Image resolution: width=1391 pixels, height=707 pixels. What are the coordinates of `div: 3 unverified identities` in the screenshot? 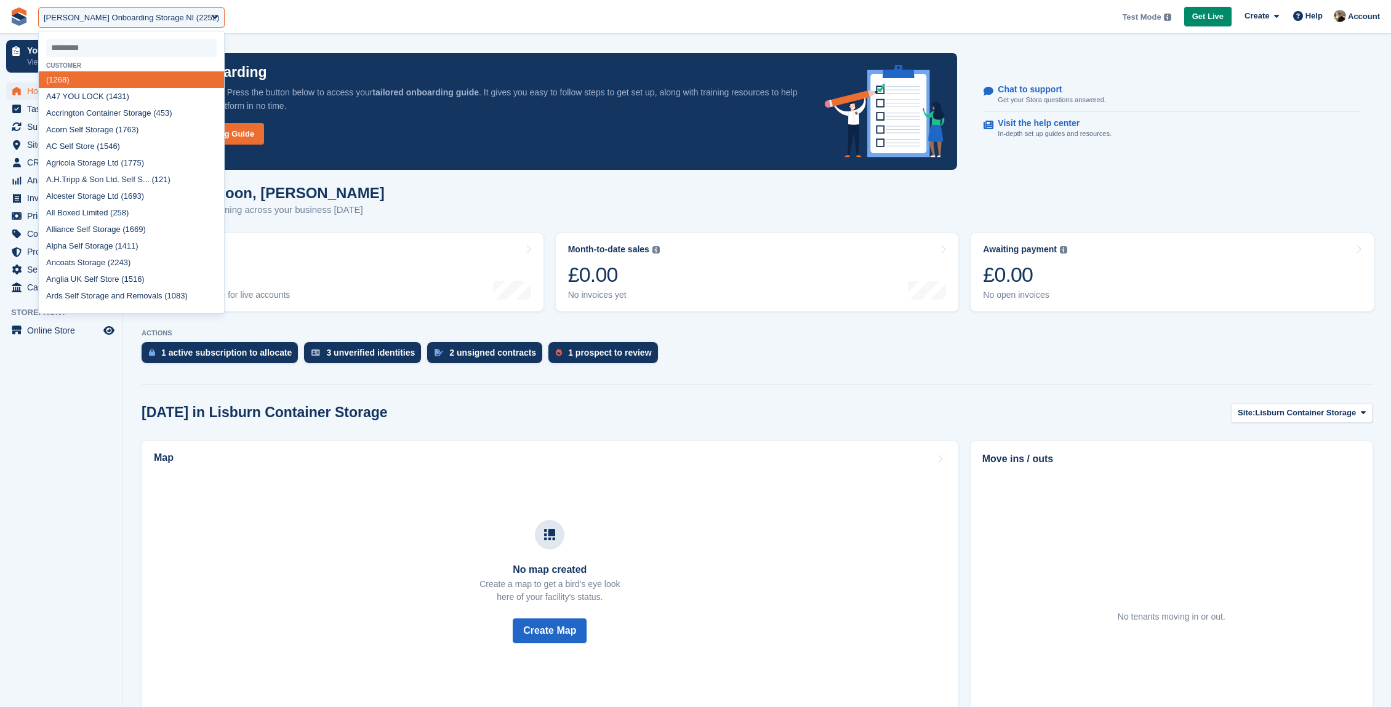 It's located at (371, 353).